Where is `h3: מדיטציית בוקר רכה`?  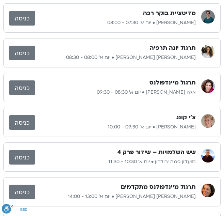
h3: מדיטציית בוקר רכה is located at coordinates (169, 13).